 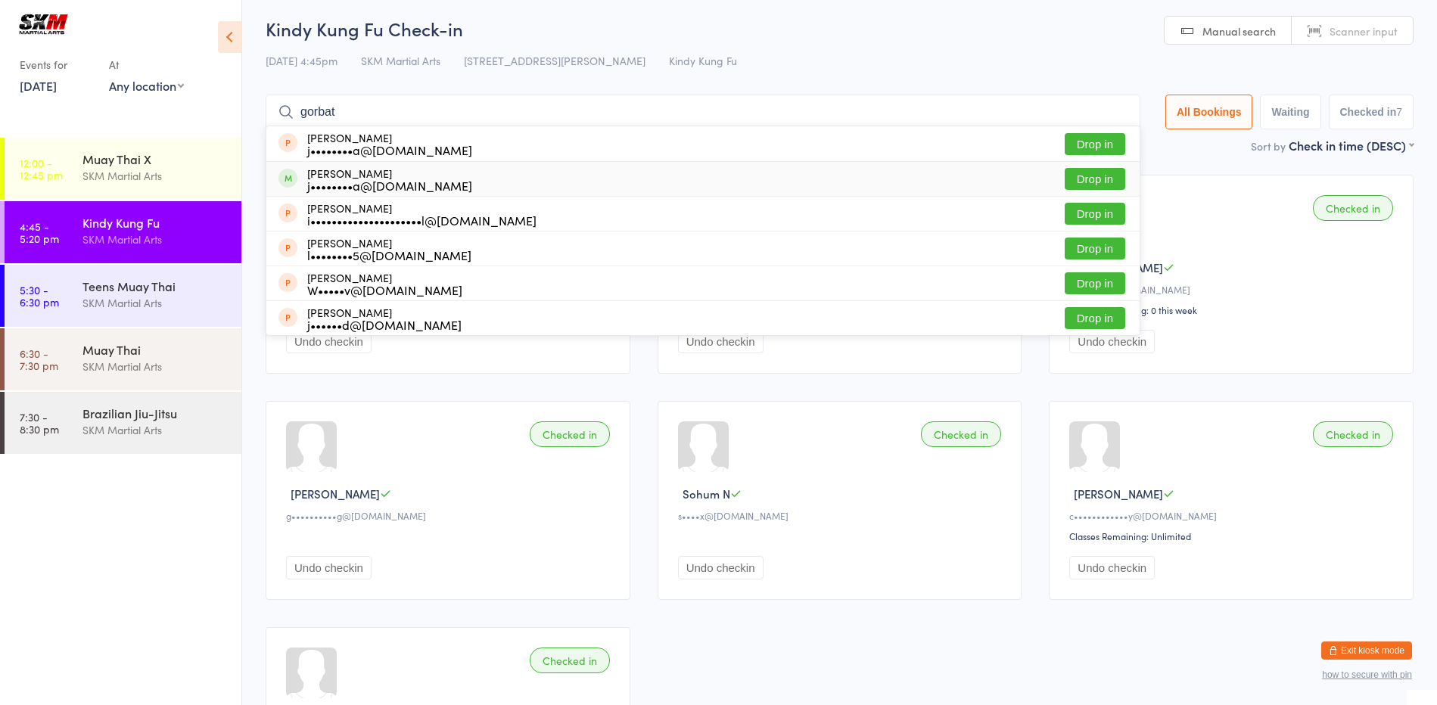 I want to click on button: Checked in7, so click(x=1371, y=112).